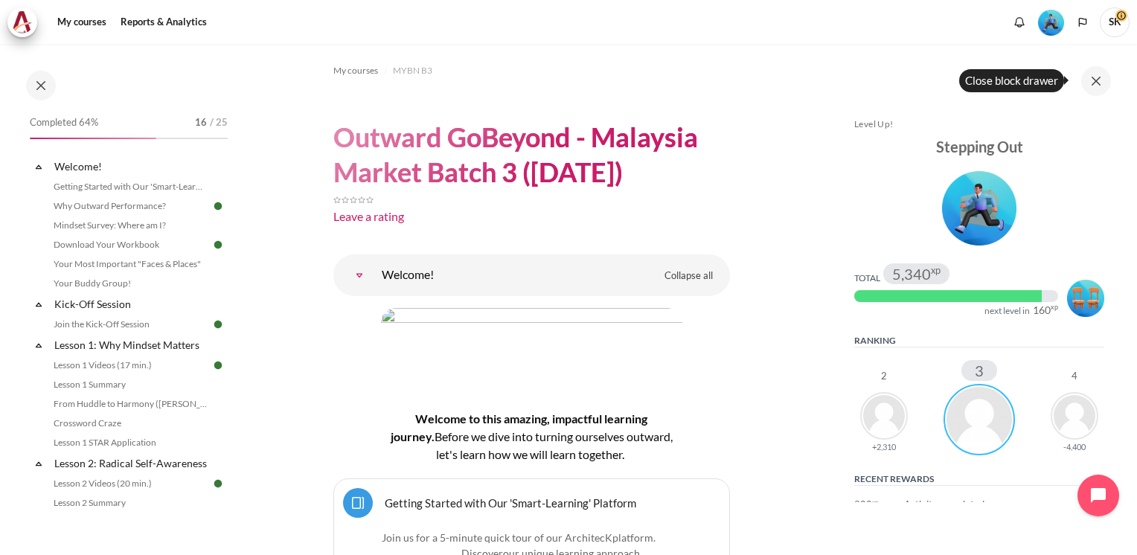  I want to click on a: Reports & Analytics, so click(164, 22).